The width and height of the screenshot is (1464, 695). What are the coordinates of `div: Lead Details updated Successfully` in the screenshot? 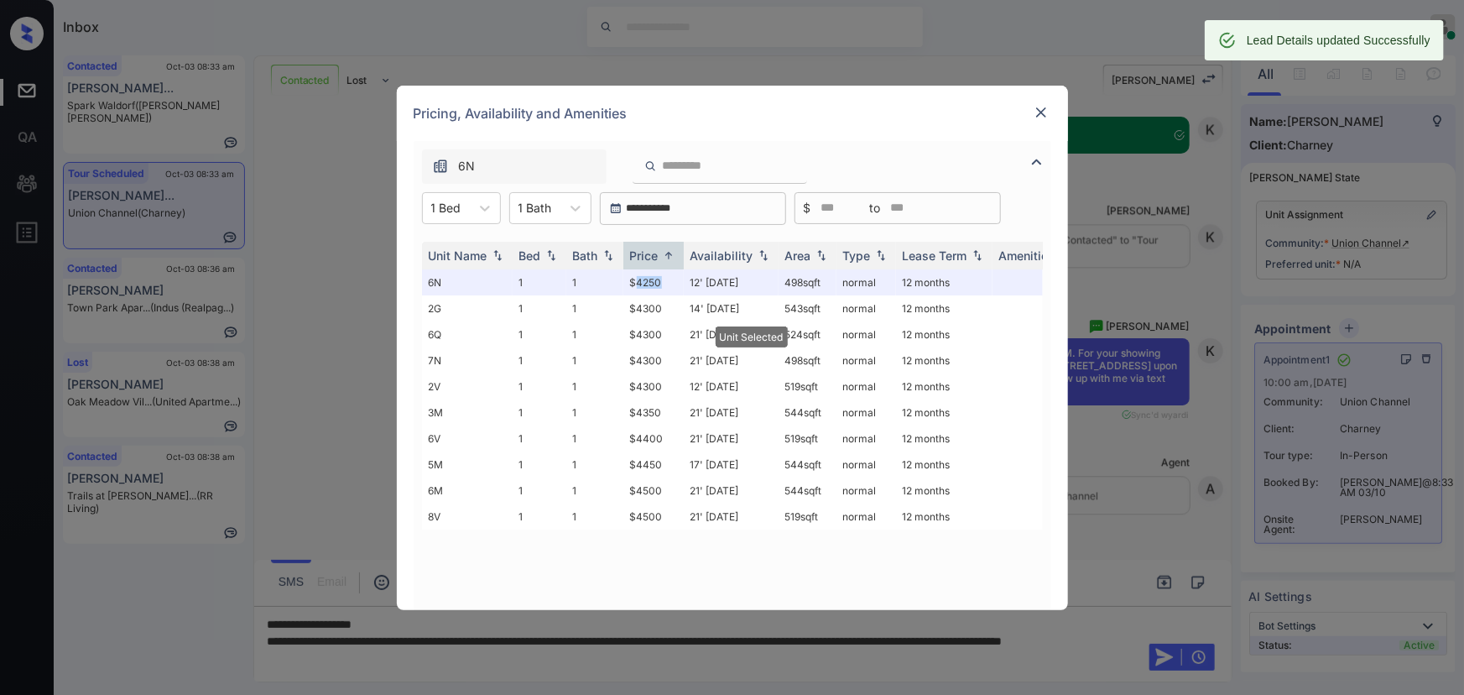 It's located at (1338, 40).